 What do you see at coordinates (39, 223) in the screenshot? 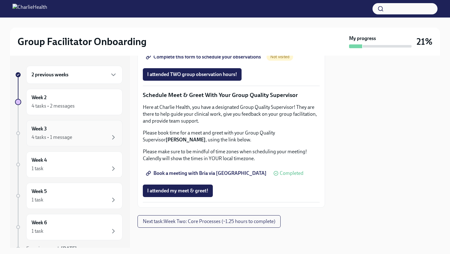
I see `h6: Week 6` at bounding box center [39, 223].